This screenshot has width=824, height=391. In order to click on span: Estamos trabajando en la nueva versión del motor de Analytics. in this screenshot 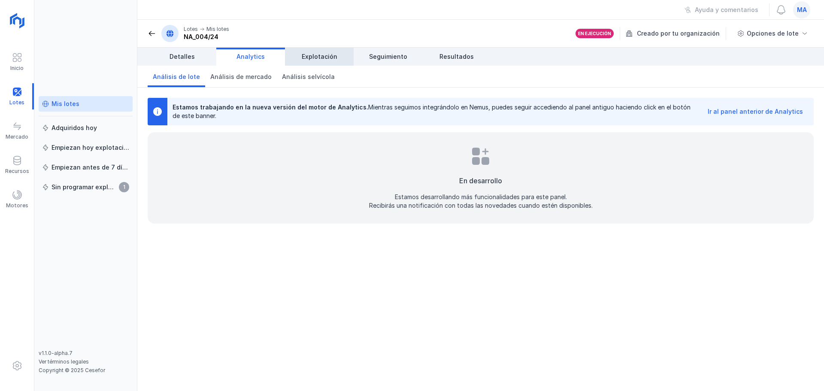, I will do `click(271, 107)`.